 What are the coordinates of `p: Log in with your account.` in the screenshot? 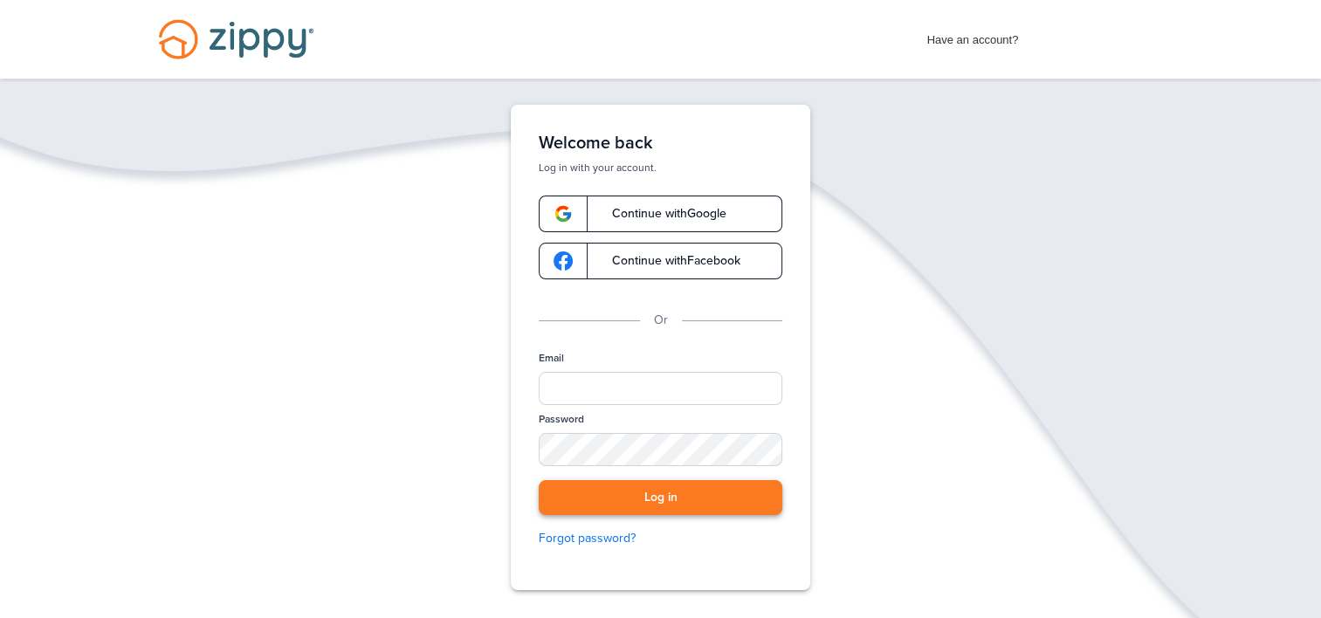 It's located at (660, 168).